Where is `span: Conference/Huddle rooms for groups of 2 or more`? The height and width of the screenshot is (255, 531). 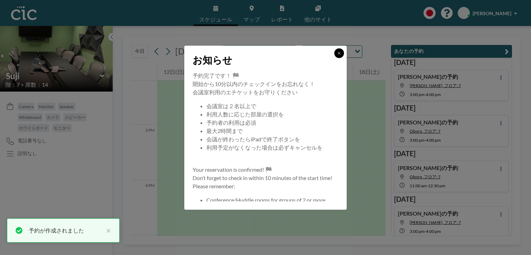
span: Conference/Huddle rooms for groups of 2 or more is located at coordinates (266, 200).